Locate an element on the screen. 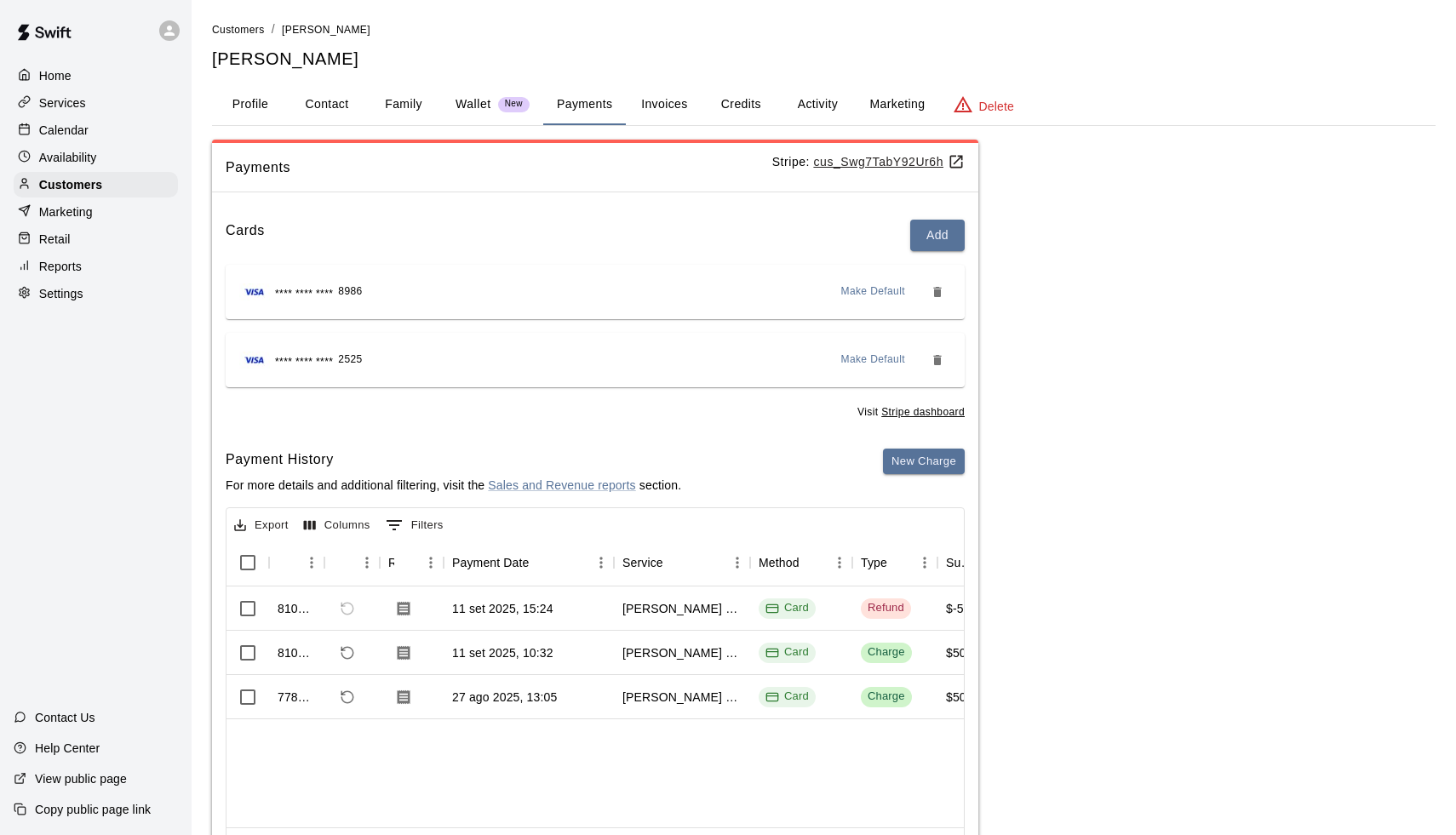 Image resolution: width=1456 pixels, height=835 pixels. button: Export is located at coordinates (261, 525).